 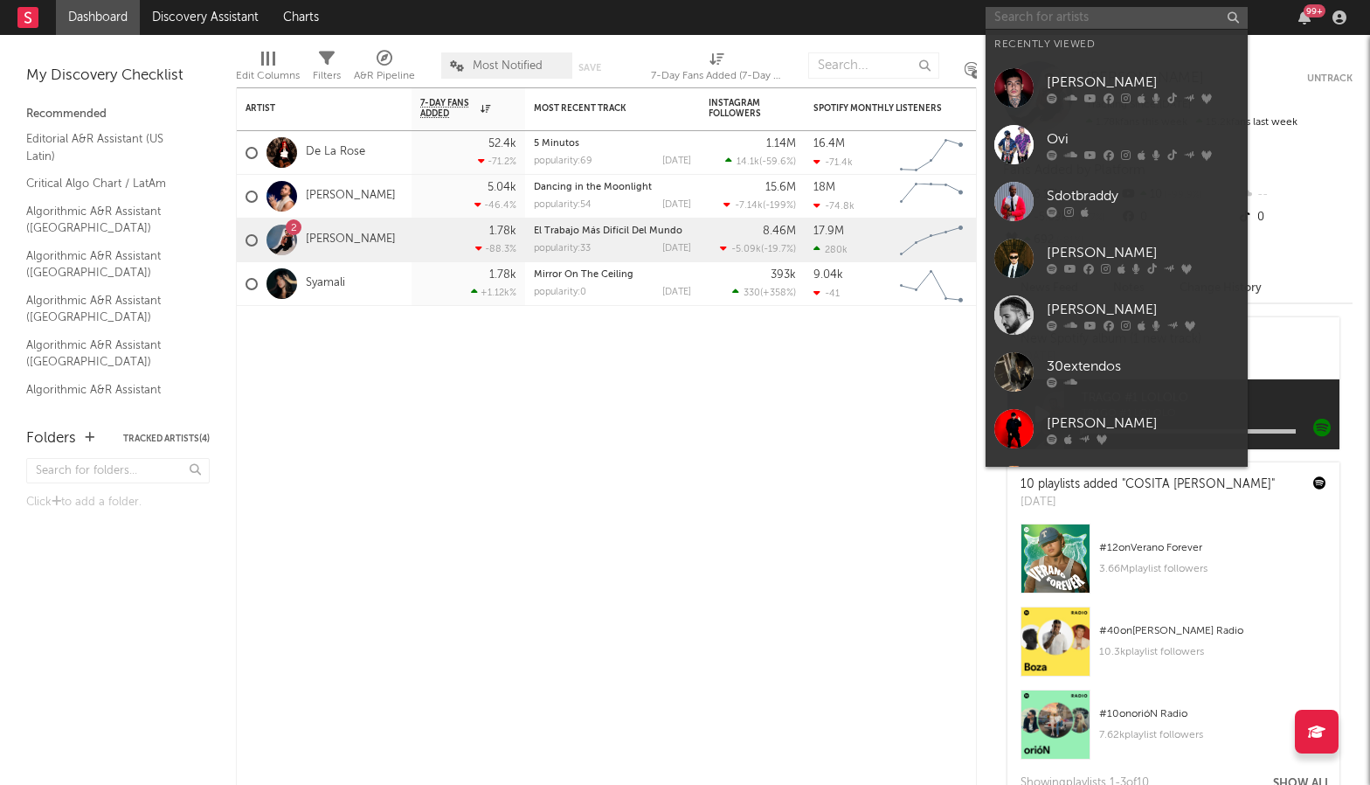 I want to click on div: 5 Minutos, so click(x=613, y=143).